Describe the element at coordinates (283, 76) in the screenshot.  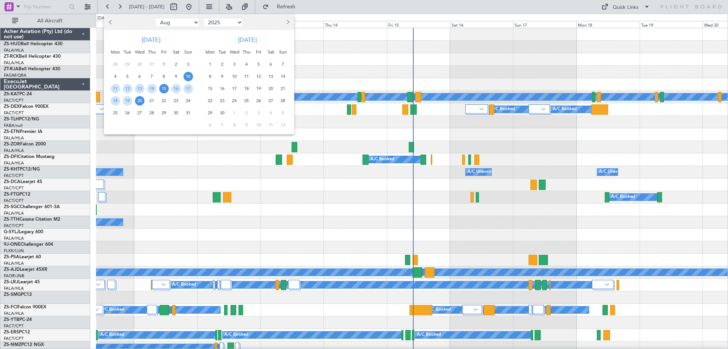
I see `div: 14-9-2025` at that location.